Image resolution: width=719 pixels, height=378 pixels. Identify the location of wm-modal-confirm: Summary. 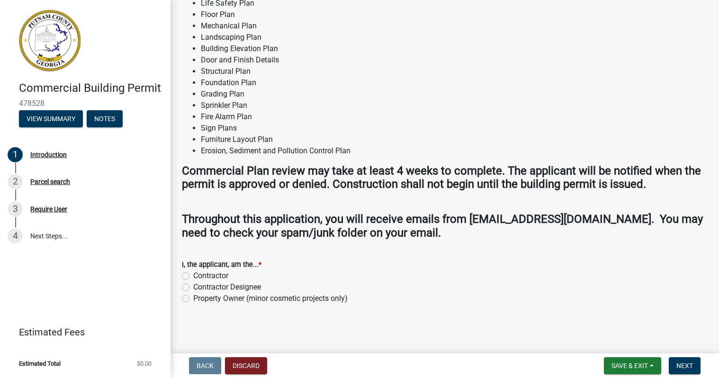
(51, 119).